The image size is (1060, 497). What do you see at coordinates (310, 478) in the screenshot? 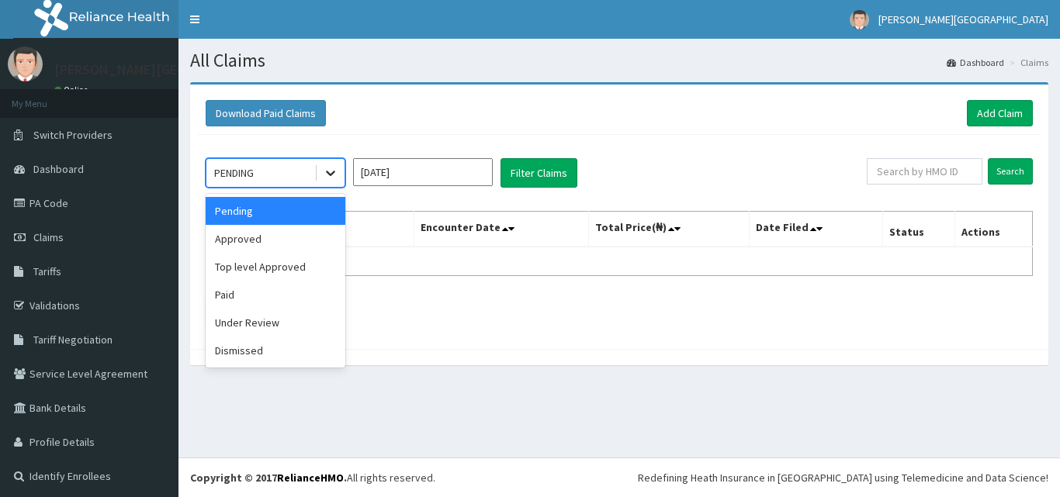
I see `a: RelianceHMO` at bounding box center [310, 478].